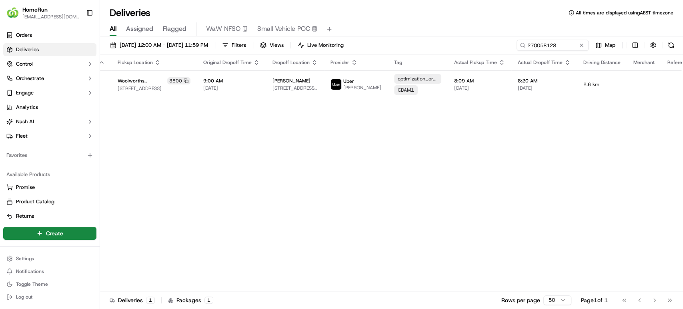  What do you see at coordinates (50, 271) in the screenshot?
I see `button: Notifications` at bounding box center [50, 271].